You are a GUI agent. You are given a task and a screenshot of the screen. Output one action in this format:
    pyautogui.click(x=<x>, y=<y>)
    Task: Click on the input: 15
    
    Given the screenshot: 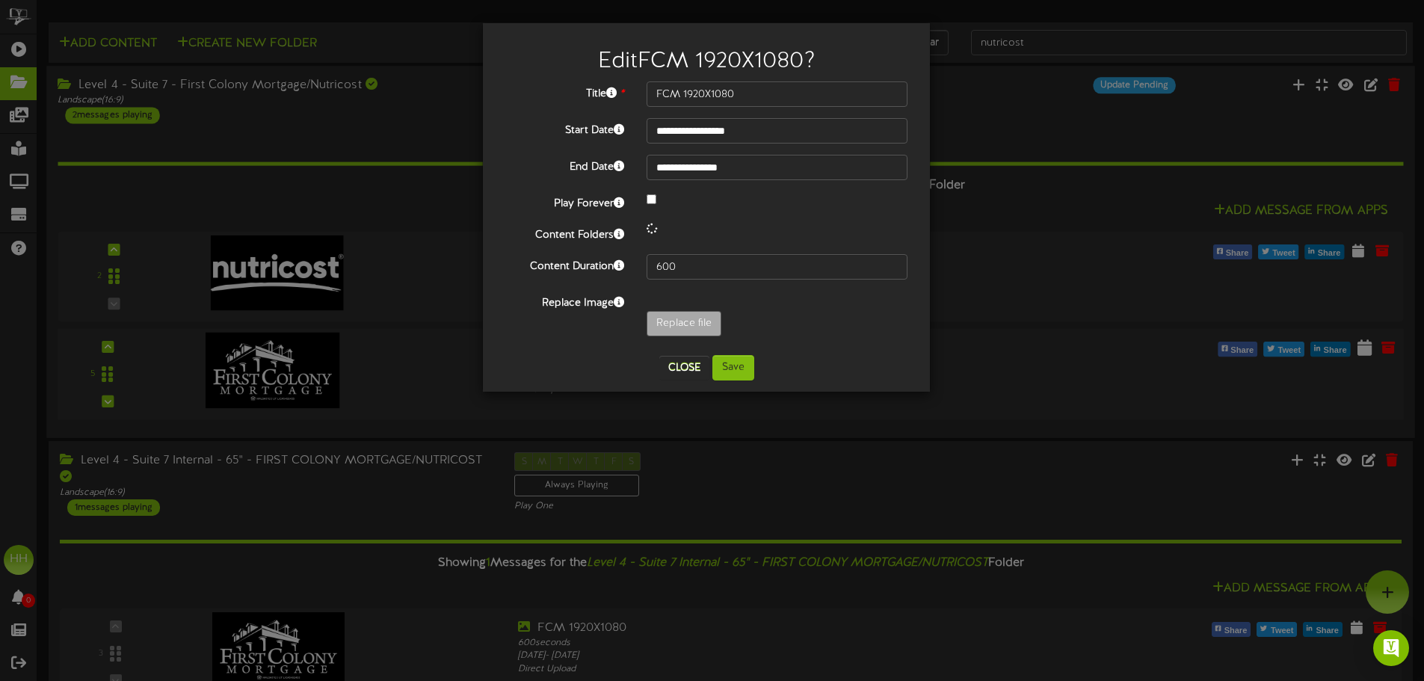 What is the action you would take?
    pyautogui.click(x=777, y=267)
    